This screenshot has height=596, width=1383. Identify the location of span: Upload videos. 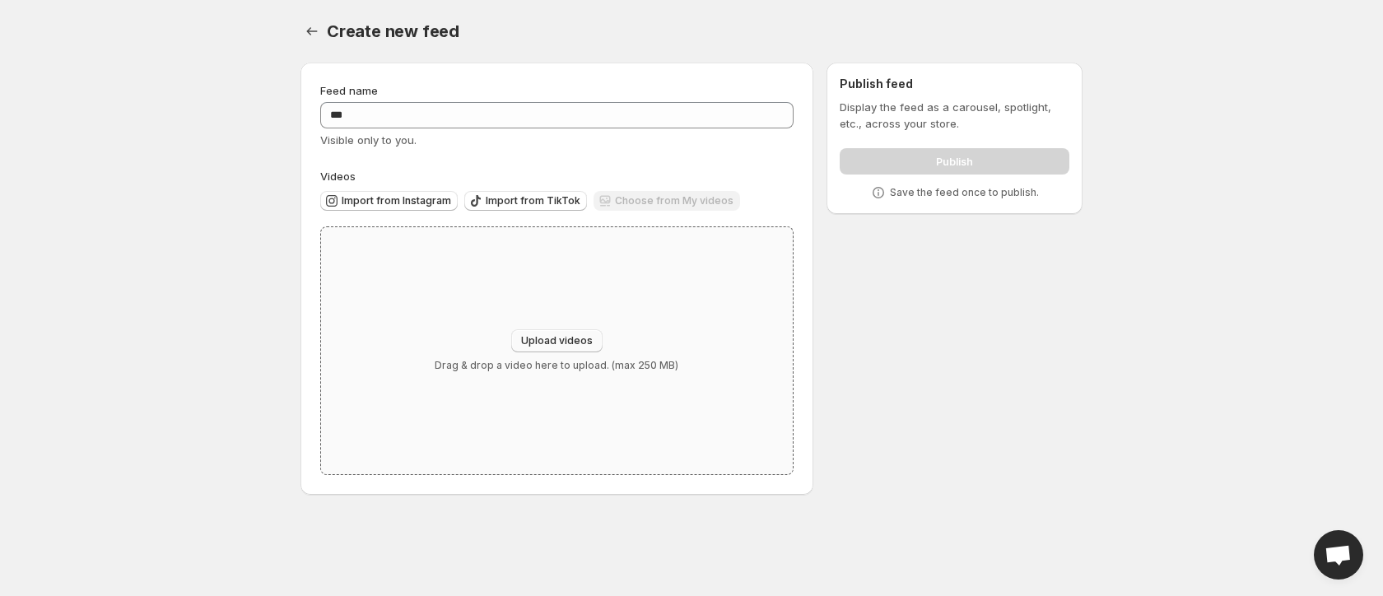
(557, 341).